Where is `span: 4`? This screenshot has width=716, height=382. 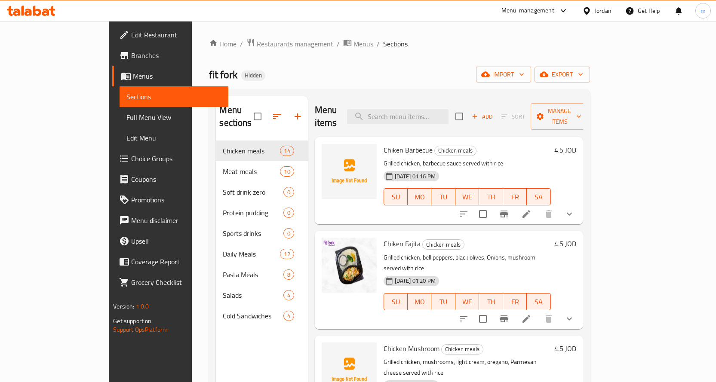
span: 4 is located at coordinates (289, 316).